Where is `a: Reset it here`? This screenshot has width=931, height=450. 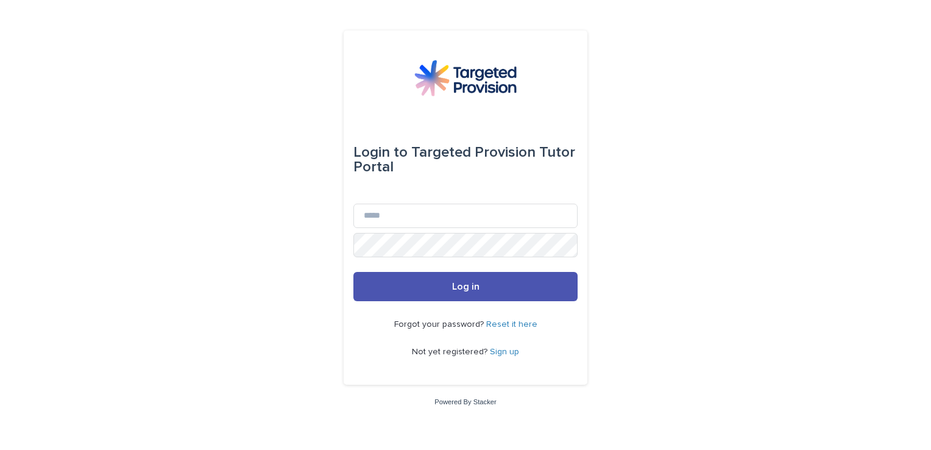
a: Reset it here is located at coordinates (512, 324).